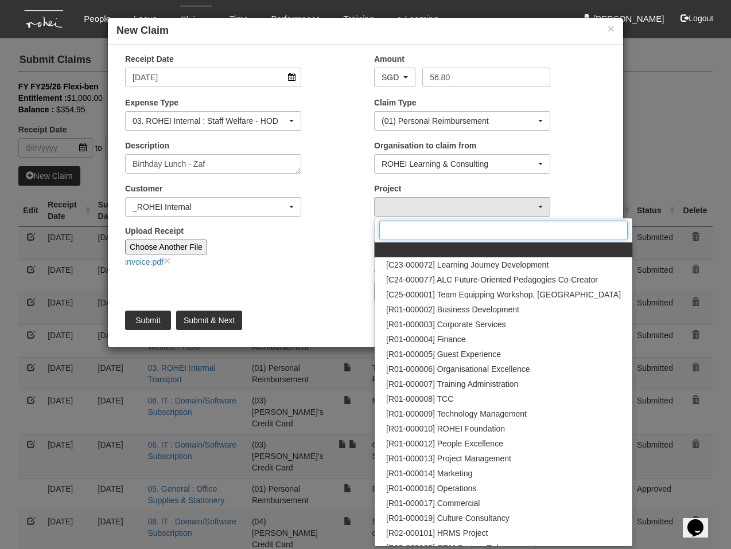 Image resolution: width=731 pixels, height=549 pixels. What do you see at coordinates (452, 384) in the screenshot?
I see `span: [R01-000007] Training Administration` at bounding box center [452, 384].